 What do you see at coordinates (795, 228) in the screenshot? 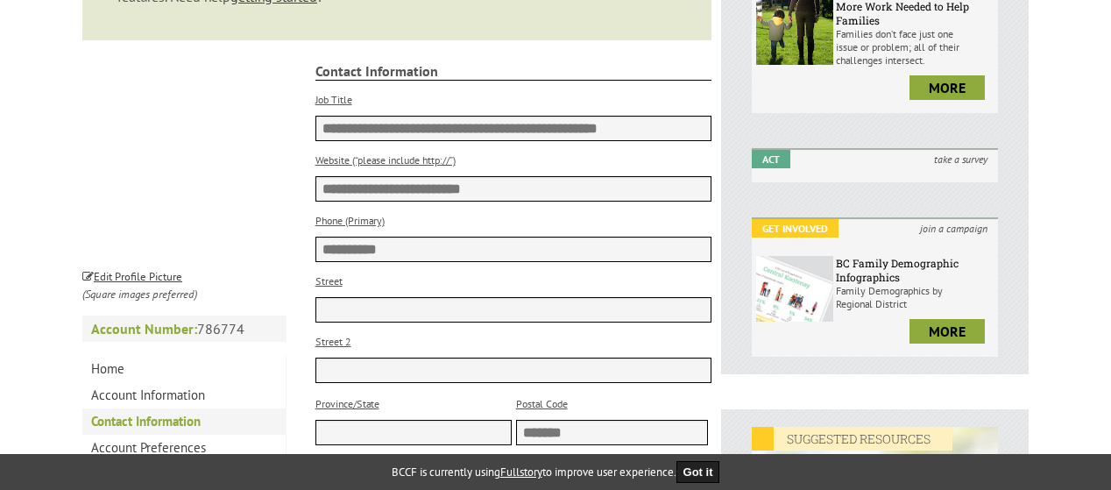
I see `em: Get Involved` at bounding box center [795, 228].